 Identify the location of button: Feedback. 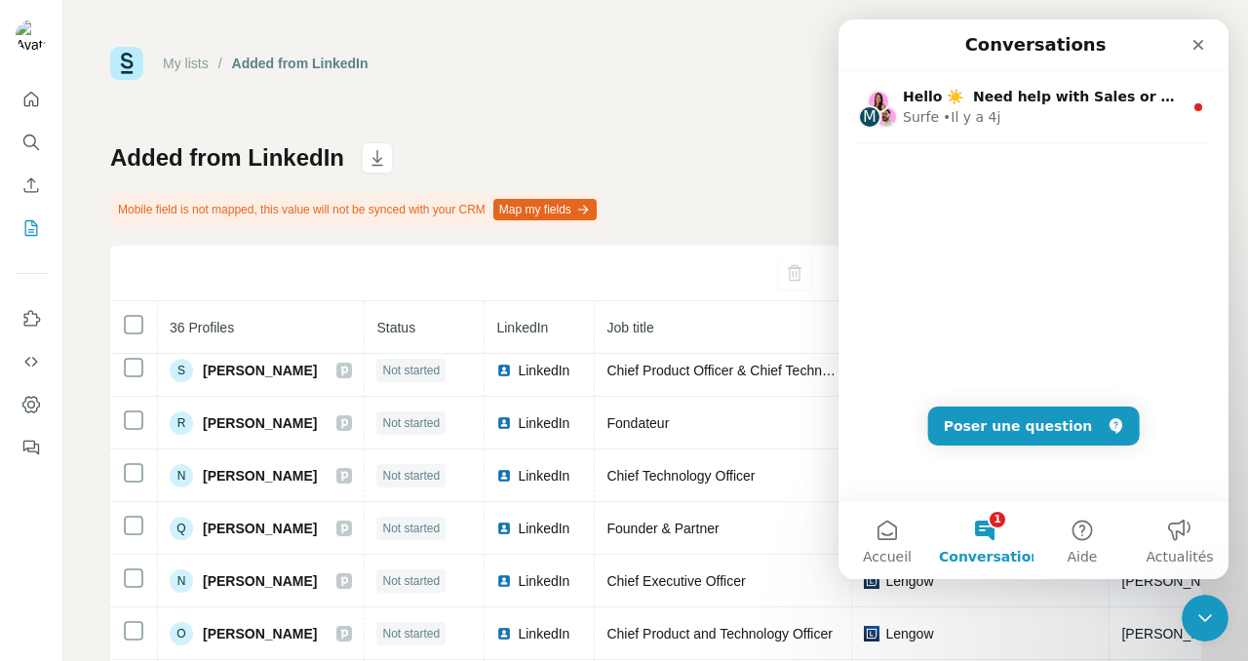
(31, 447).